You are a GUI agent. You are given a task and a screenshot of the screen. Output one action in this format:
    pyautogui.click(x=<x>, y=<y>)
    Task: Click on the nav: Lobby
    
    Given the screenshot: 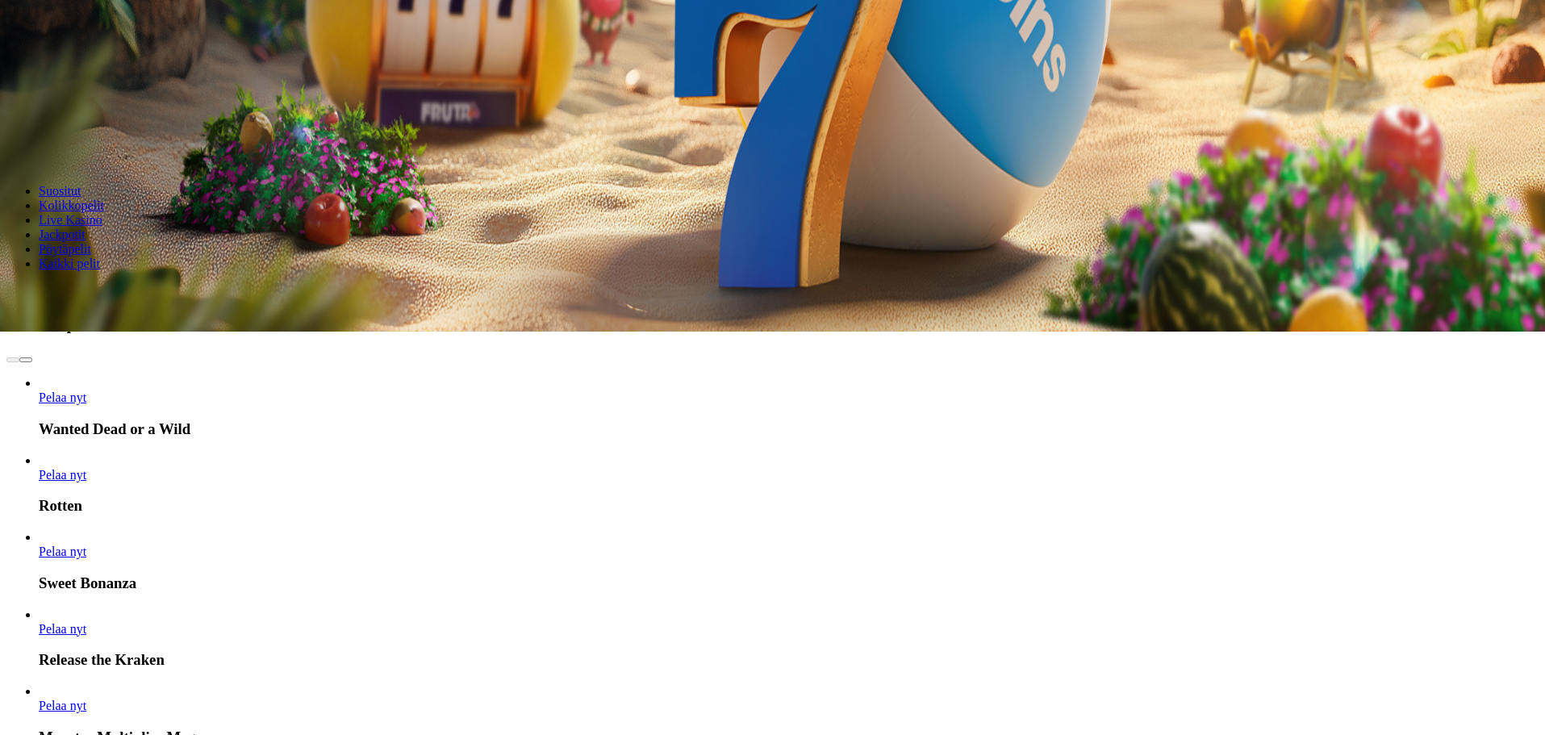 What is the action you would take?
    pyautogui.click(x=772, y=214)
    